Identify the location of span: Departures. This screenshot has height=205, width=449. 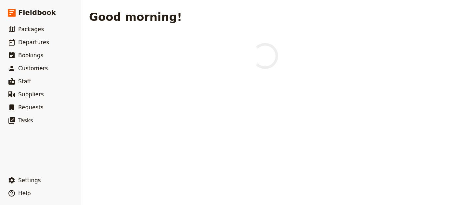
(33, 42).